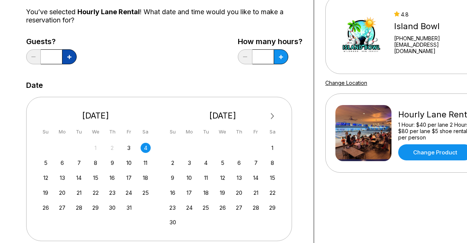  Describe the element at coordinates (62, 193) in the screenshot. I see `div: Choose Monday, October 20th, 2025` at that location.